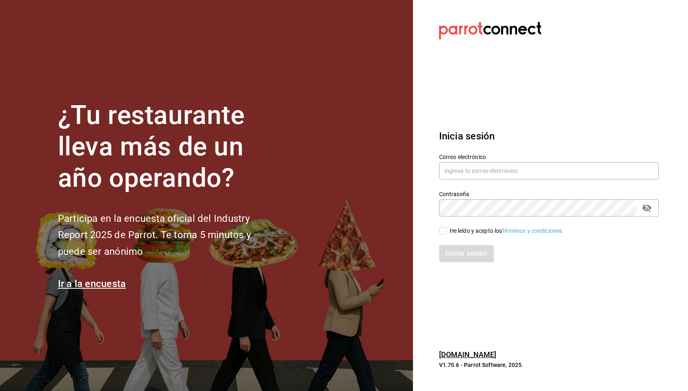 The width and height of the screenshot is (688, 391). What do you see at coordinates (549, 194) in the screenshot?
I see `label: Contraseña` at bounding box center [549, 194].